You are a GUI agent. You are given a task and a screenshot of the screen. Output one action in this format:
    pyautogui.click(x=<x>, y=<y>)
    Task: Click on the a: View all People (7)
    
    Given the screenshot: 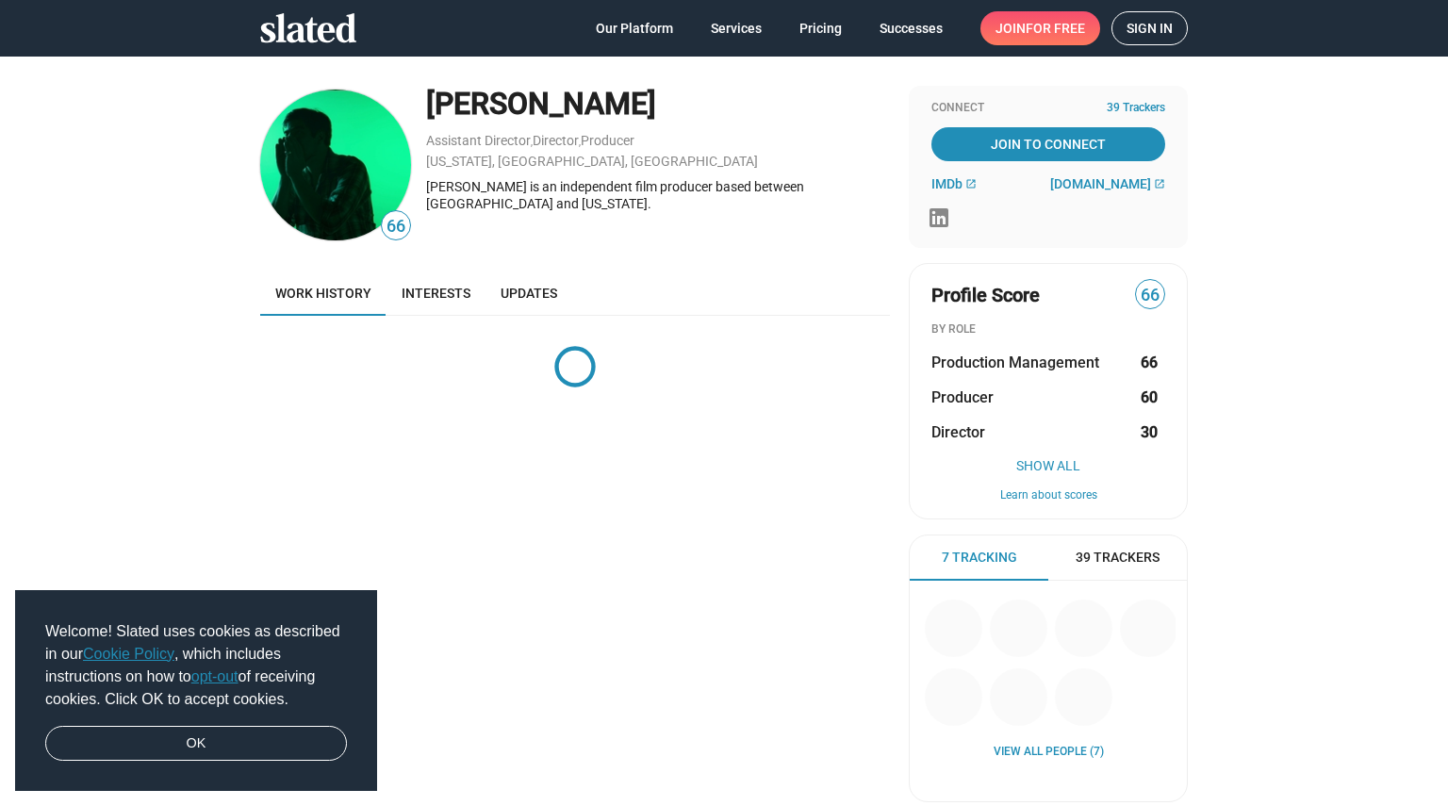 What is the action you would take?
    pyautogui.click(x=1048, y=752)
    